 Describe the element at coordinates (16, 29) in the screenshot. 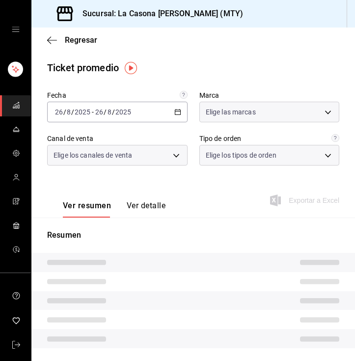

I see `button: open drawer` at that location.